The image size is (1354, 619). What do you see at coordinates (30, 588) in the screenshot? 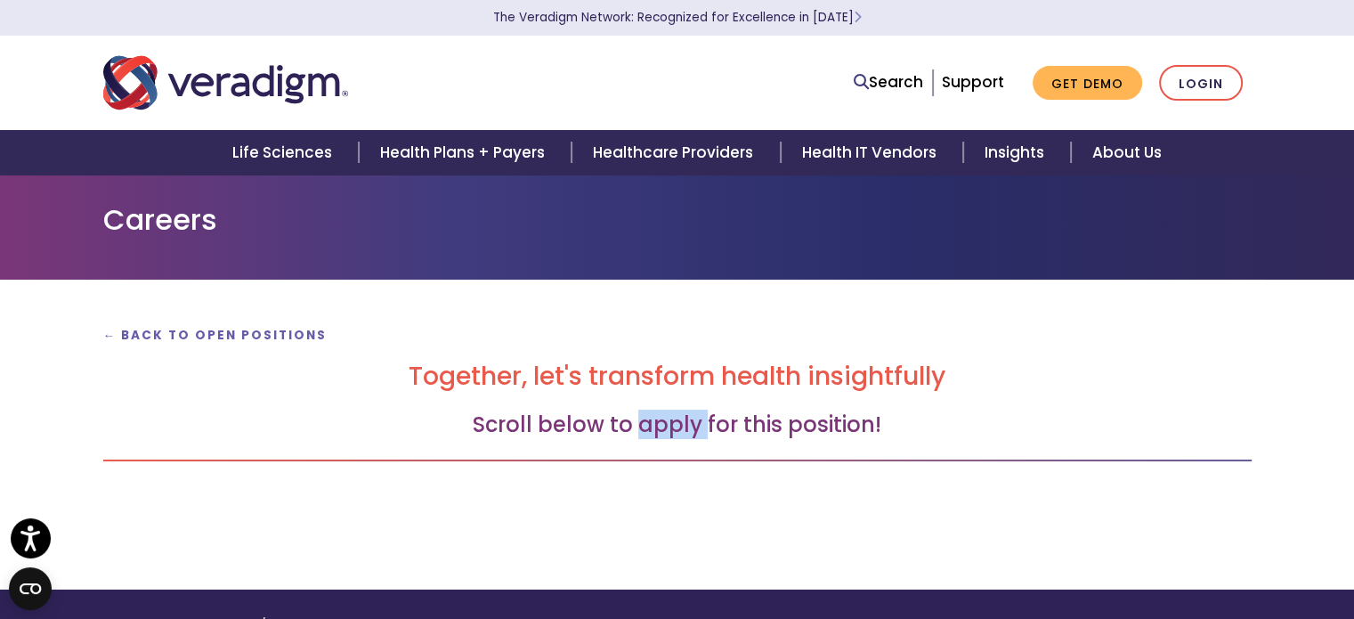
I see `button: Open CMP widget` at bounding box center [30, 588].